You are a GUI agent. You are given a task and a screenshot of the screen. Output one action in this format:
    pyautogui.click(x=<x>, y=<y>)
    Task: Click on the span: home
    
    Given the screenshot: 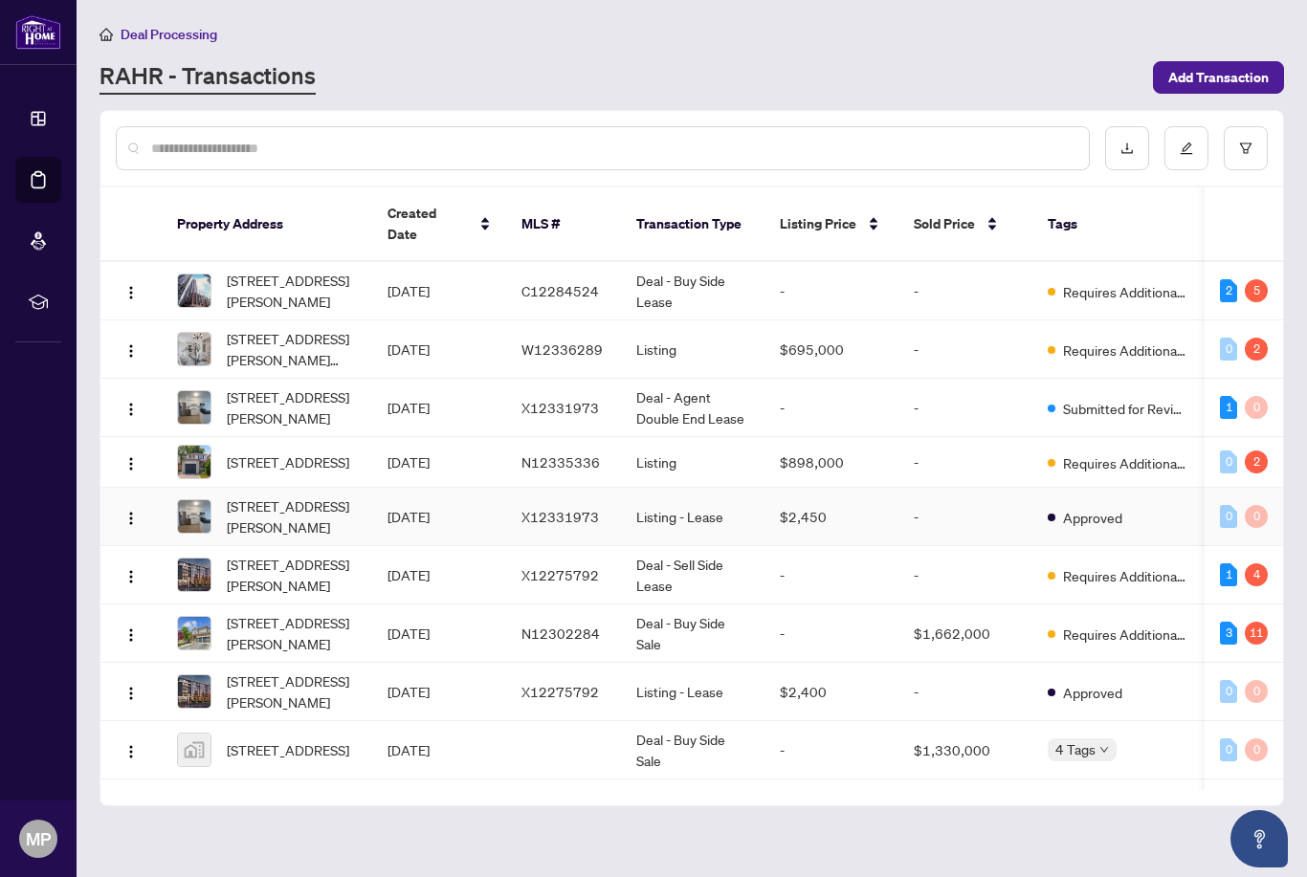 What is the action you would take?
    pyautogui.click(x=106, y=34)
    